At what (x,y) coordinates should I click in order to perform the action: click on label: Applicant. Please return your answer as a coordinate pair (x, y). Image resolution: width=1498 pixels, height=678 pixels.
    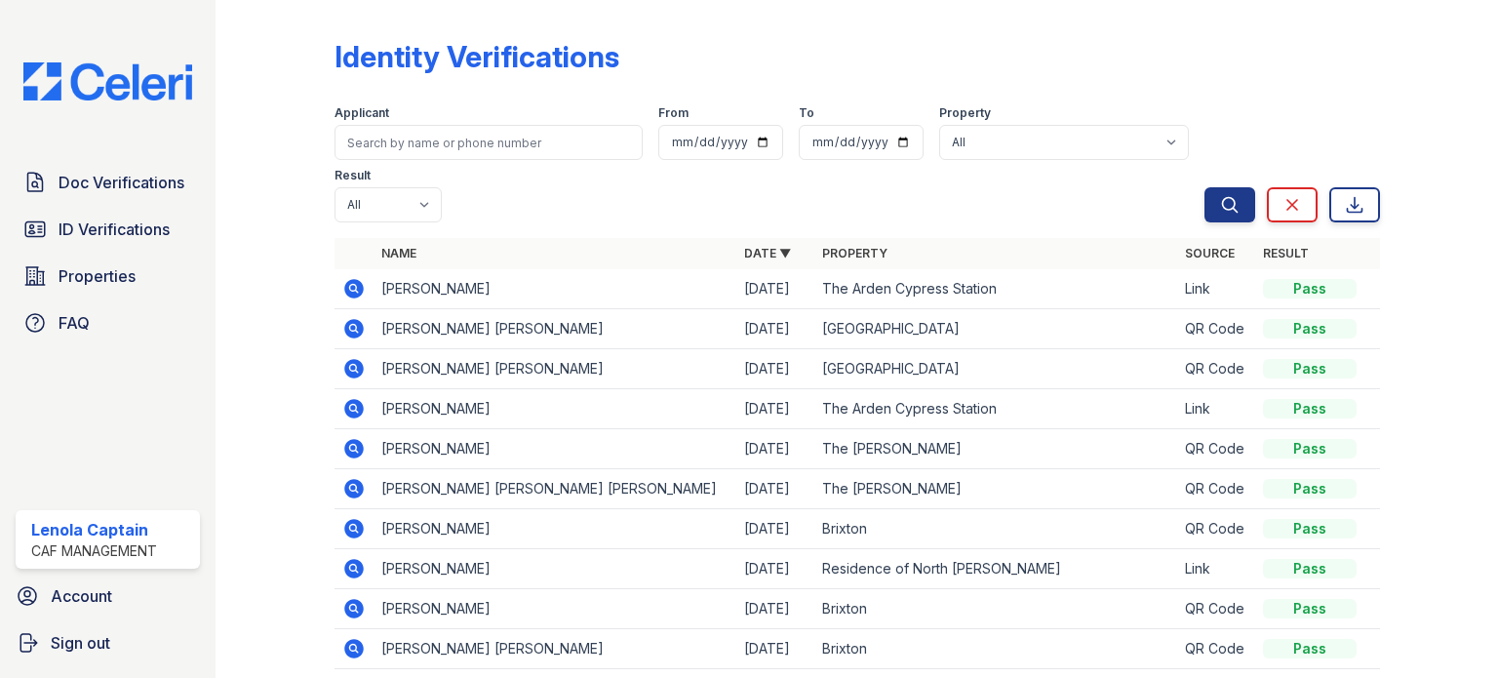
    Looking at the image, I should click on (362, 113).